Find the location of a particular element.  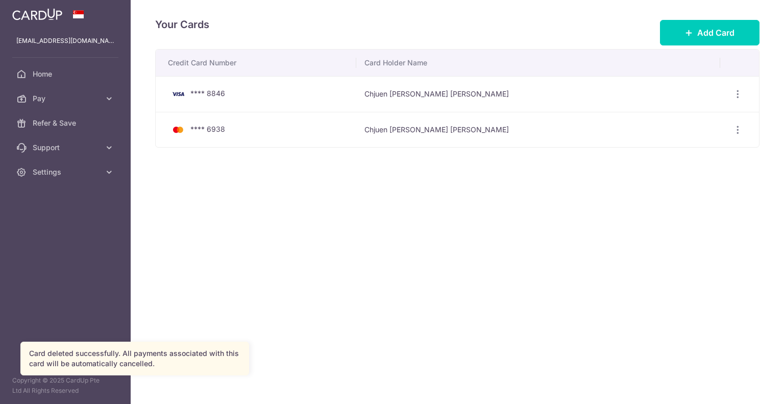

span: Add Card is located at coordinates (715, 33).